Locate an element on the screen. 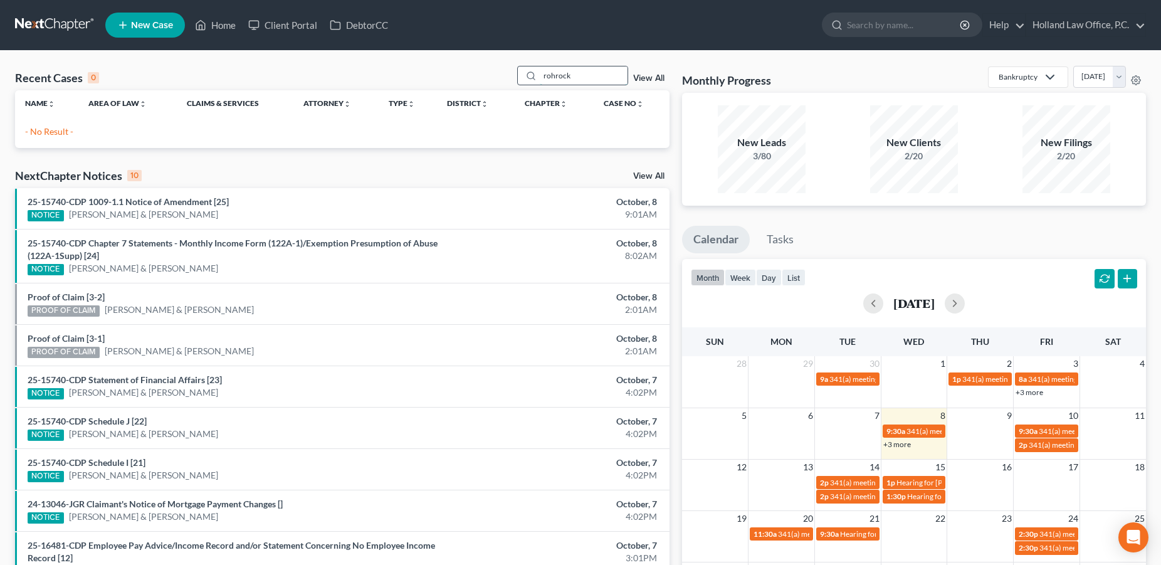 The image size is (1161, 565). span: 1:30p is located at coordinates (896, 496).